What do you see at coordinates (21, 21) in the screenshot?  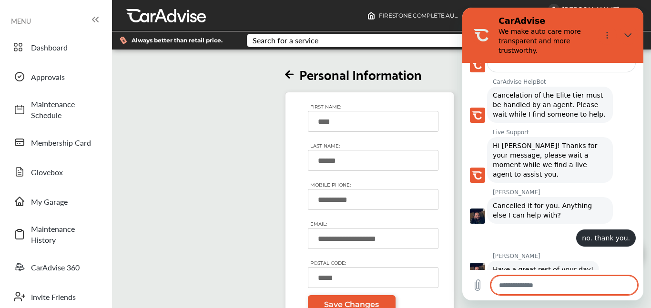 I see `span: MENU` at bounding box center [21, 21].